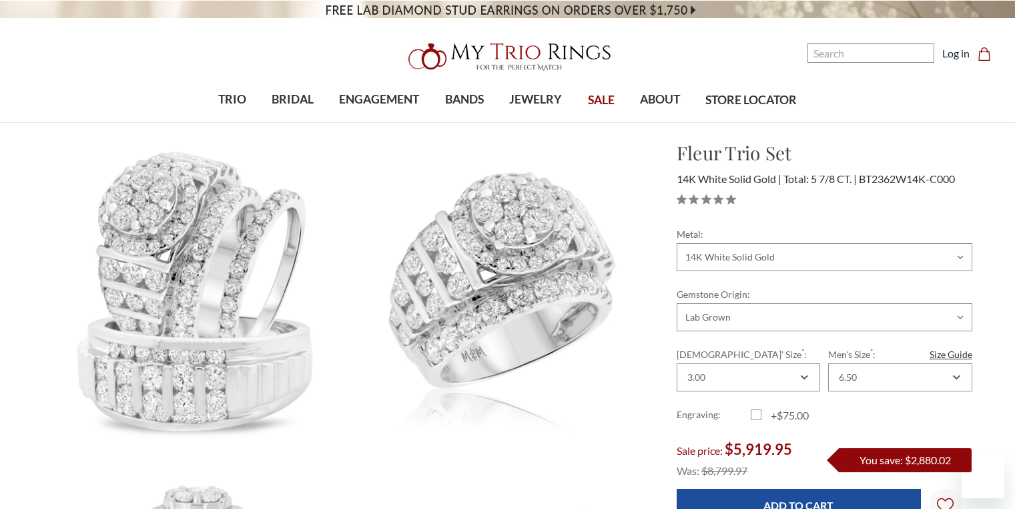 Image resolution: width=1015 pixels, height=509 pixels. I want to click on label: Gemstone Origin:, so click(824, 294).